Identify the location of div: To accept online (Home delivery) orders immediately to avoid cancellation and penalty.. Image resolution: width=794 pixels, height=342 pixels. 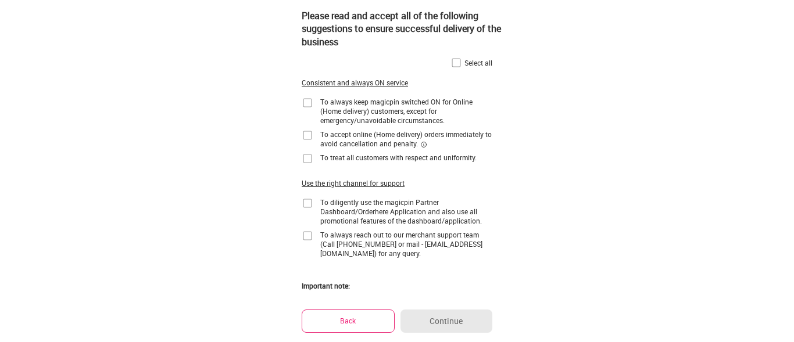
(406, 139).